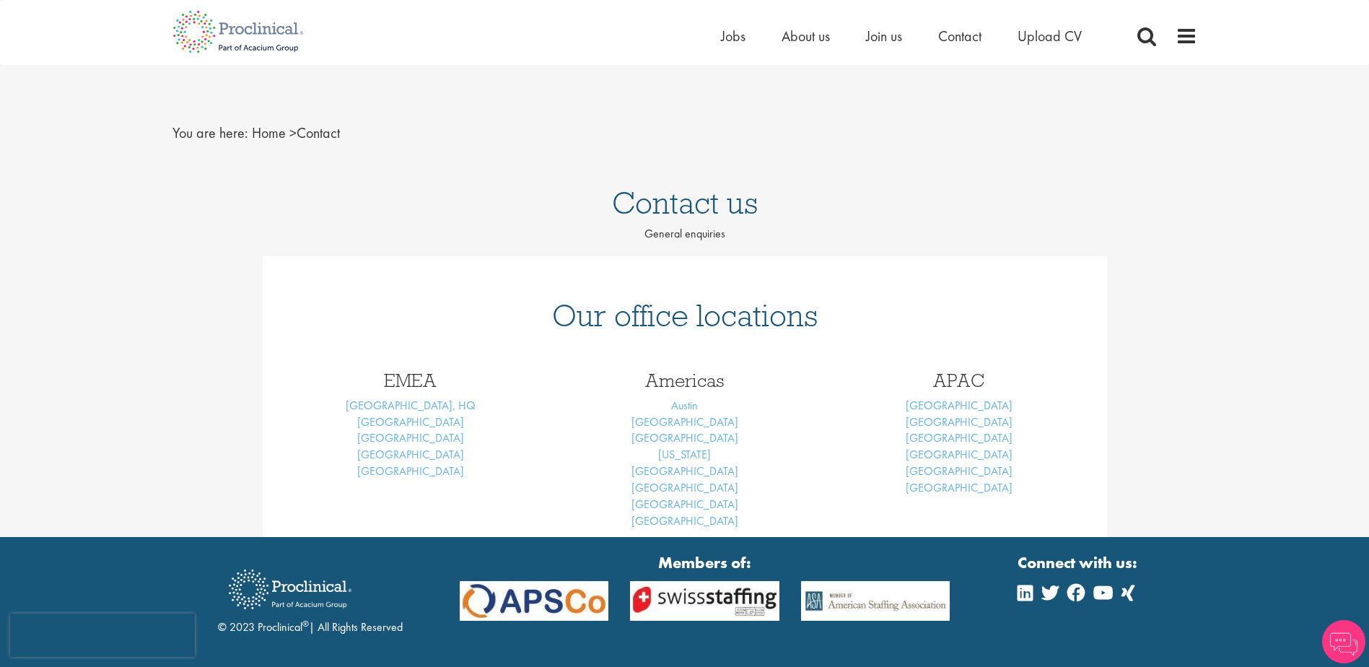  I want to click on a: Join us, so click(884, 36).